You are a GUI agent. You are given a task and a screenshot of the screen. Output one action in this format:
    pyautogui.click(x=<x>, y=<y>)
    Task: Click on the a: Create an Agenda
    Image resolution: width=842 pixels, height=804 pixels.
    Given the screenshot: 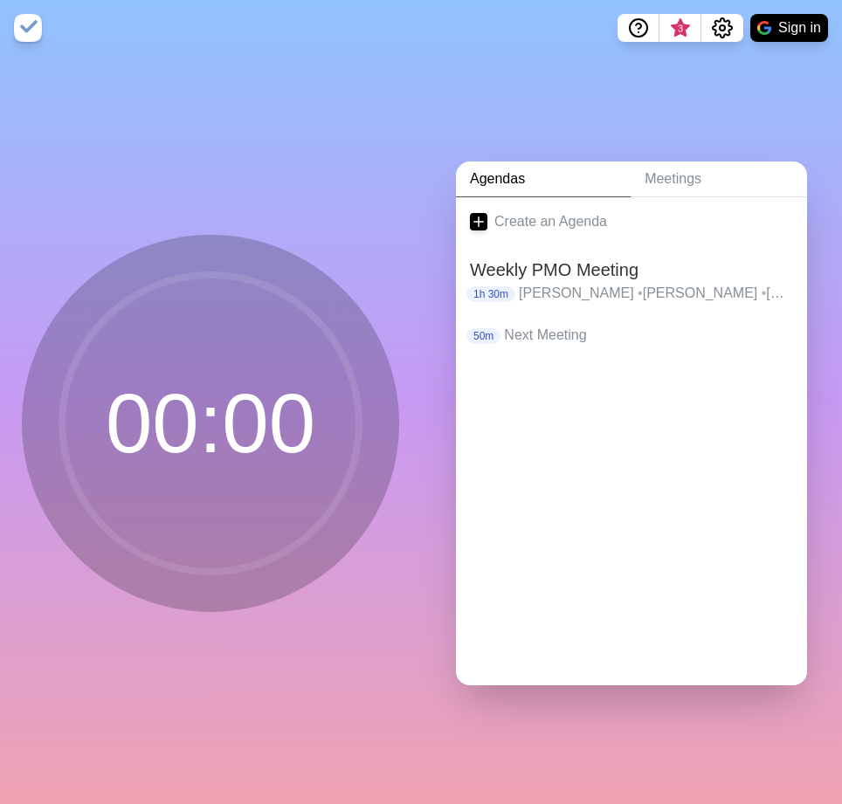 What is the action you would take?
    pyautogui.click(x=631, y=222)
    